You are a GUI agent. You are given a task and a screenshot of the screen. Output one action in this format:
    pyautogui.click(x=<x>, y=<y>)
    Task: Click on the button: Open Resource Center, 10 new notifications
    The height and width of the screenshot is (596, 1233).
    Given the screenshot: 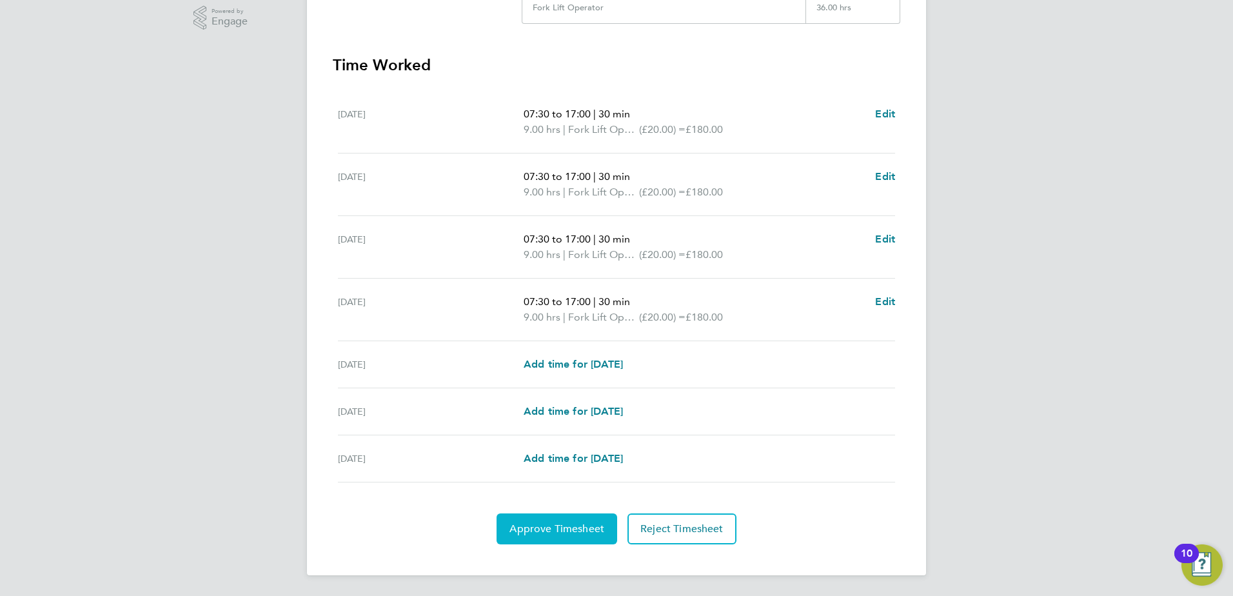 What is the action you would take?
    pyautogui.click(x=1202, y=565)
    